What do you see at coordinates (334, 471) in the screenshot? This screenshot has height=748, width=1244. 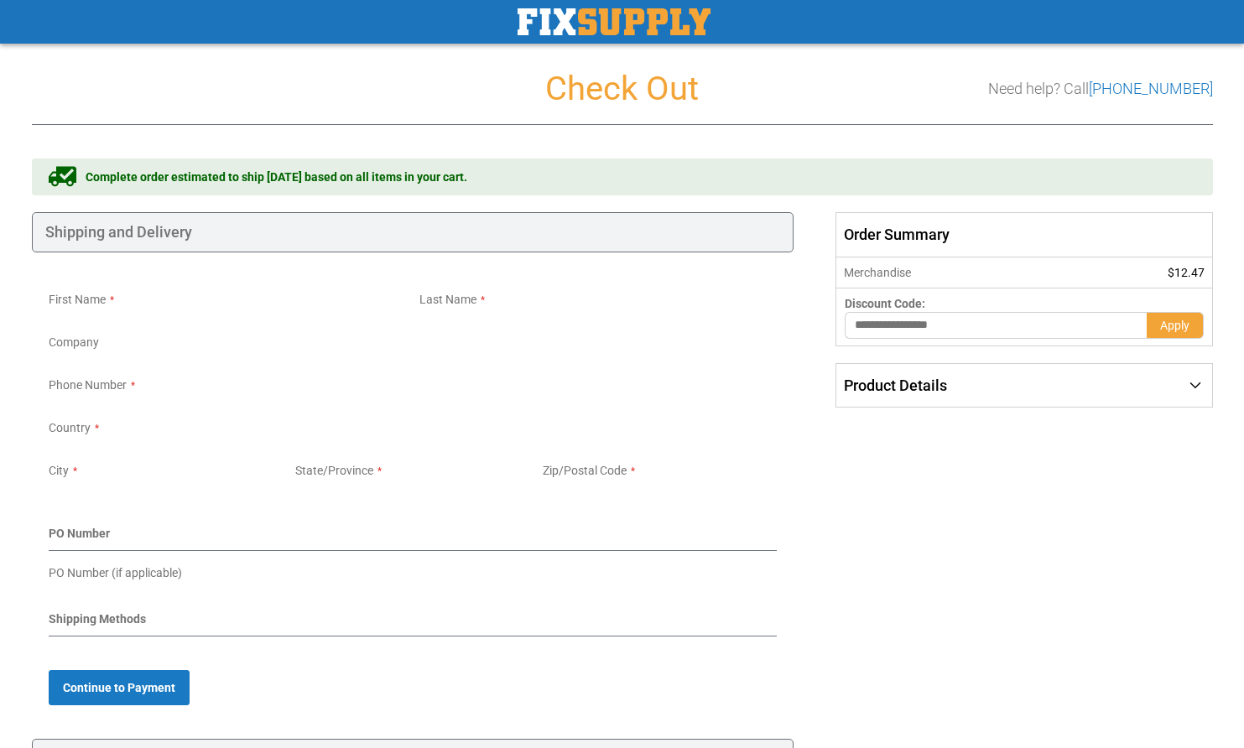 I see `span: State/Province` at bounding box center [334, 471].